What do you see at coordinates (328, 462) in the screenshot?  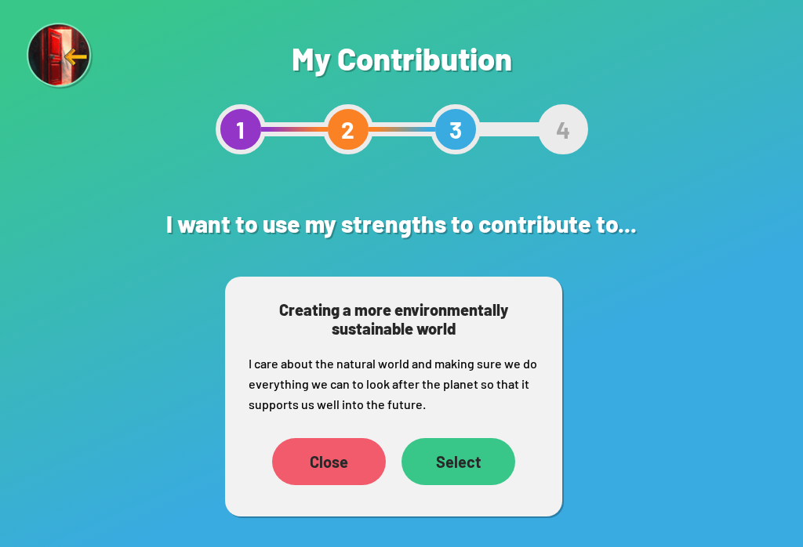 I see `div: Close` at bounding box center [328, 462].